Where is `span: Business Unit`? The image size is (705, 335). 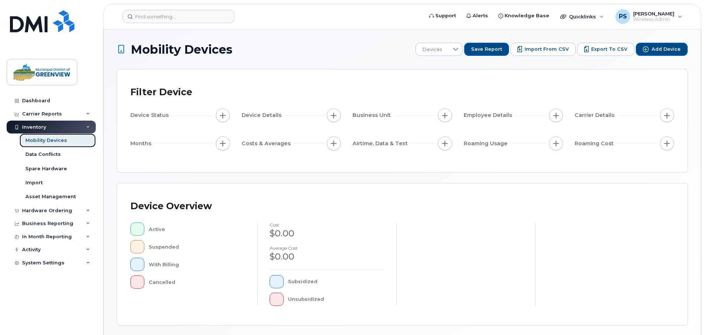 span: Business Unit is located at coordinates (373, 115).